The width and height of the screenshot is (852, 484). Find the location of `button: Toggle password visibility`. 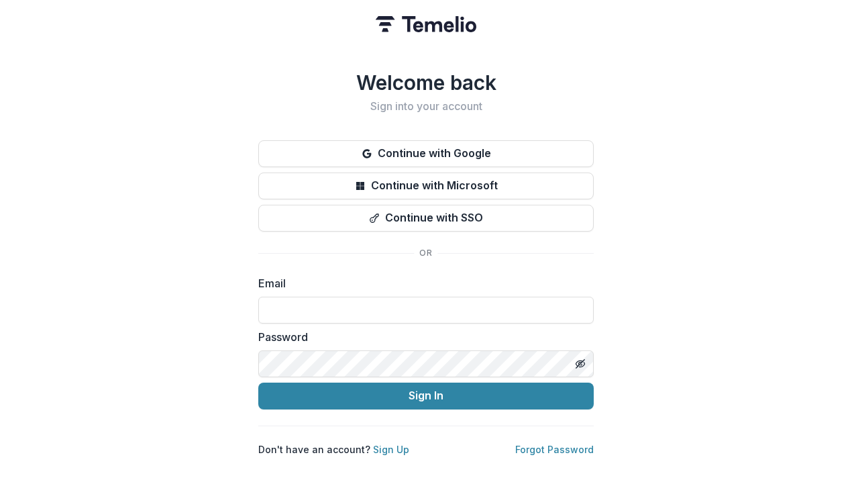

button: Toggle password visibility is located at coordinates (580, 364).